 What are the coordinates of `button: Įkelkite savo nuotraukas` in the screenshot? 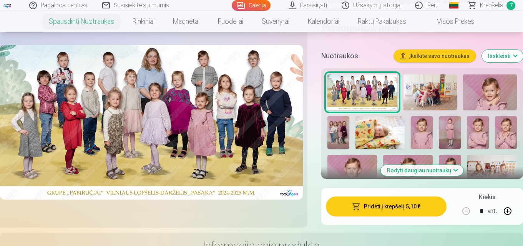 It's located at (434, 56).